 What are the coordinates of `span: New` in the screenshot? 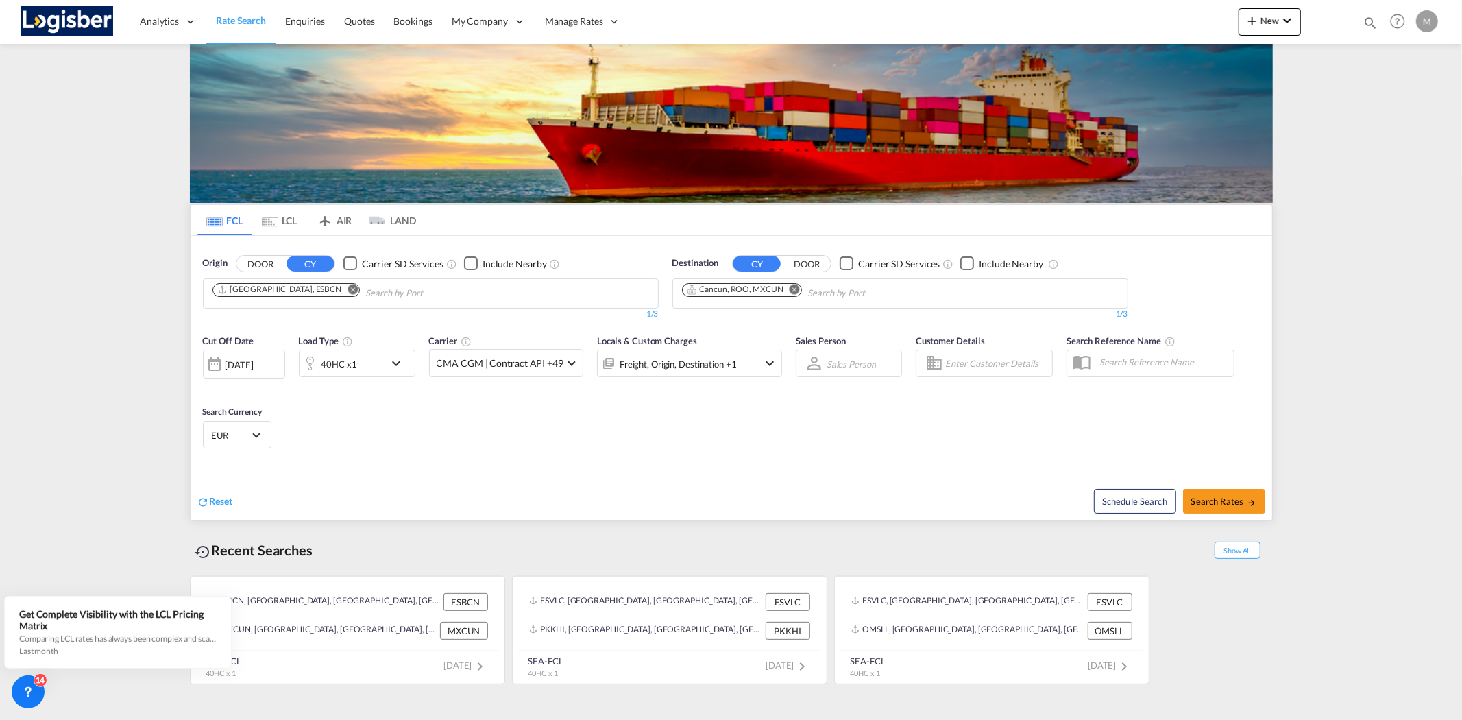 It's located at (1269, 21).